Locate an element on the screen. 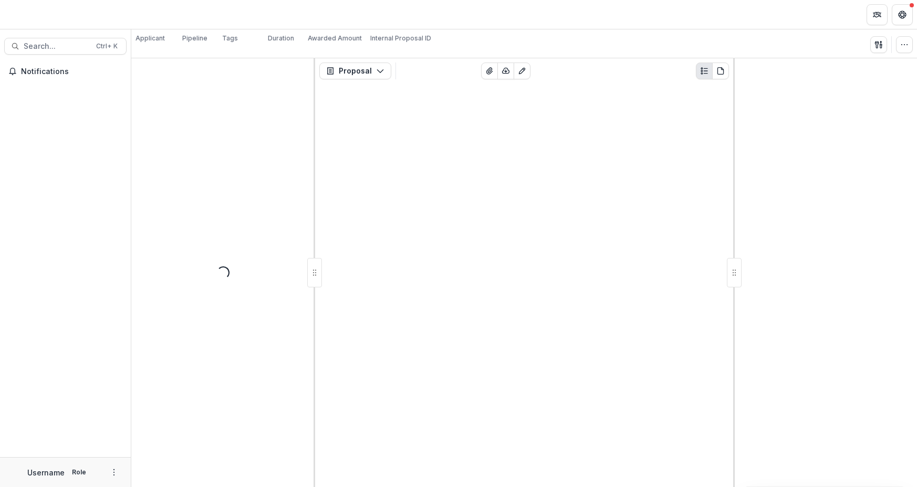 The image size is (917, 487). button: View Attached Files is located at coordinates (490, 71).